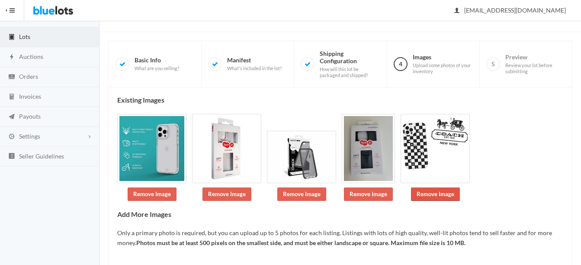 The height and width of the screenshot is (265, 581). What do you see at coordinates (401, 64) in the screenshot?
I see `span: 4` at bounding box center [401, 64].